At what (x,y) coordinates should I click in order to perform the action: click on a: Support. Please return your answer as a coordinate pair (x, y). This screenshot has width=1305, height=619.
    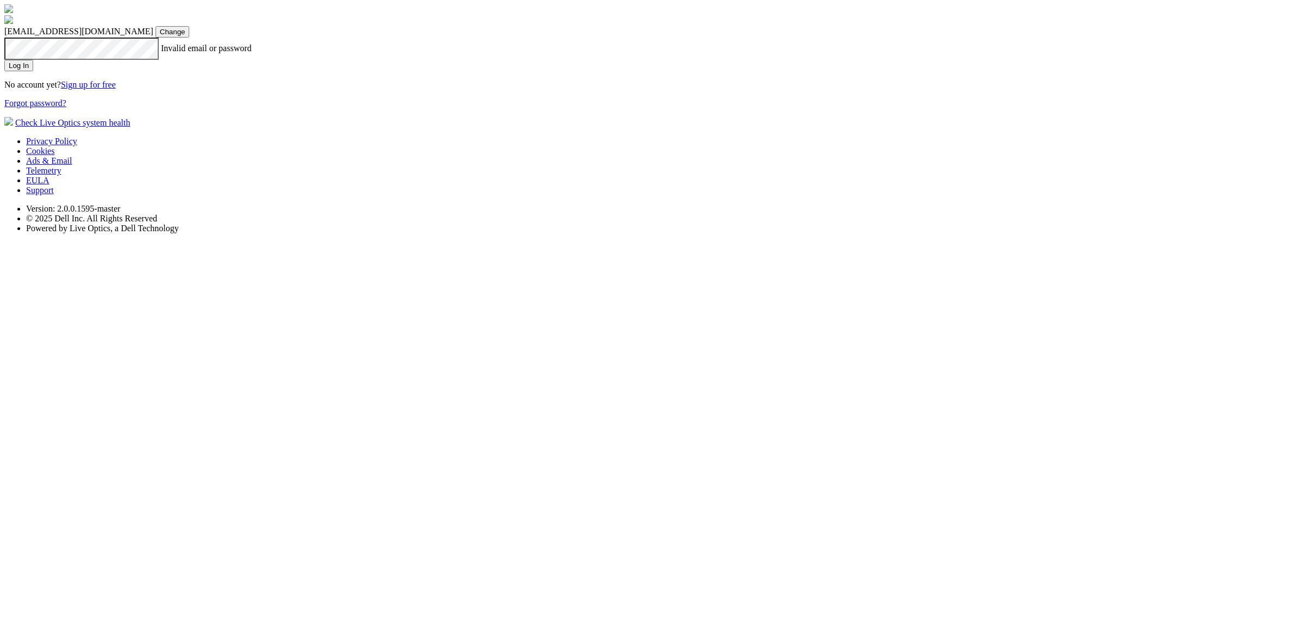
    Looking at the image, I should click on (40, 190).